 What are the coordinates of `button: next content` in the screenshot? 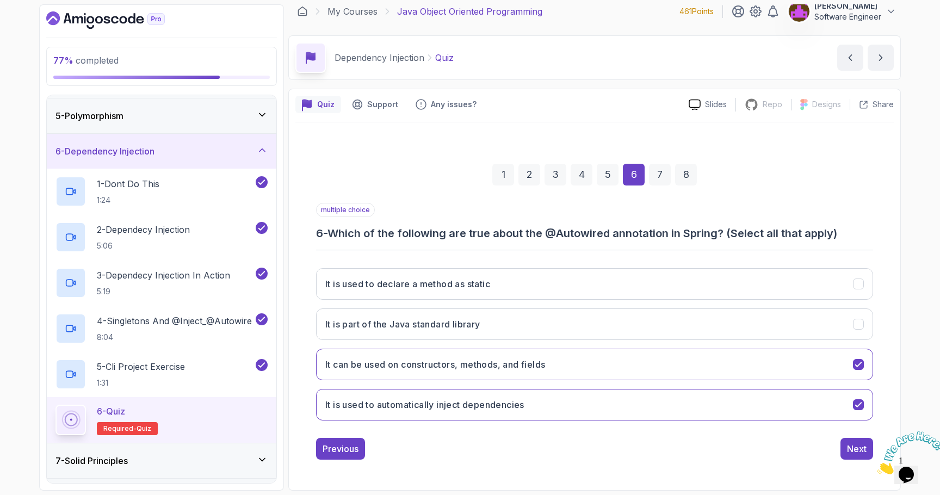 It's located at (881, 58).